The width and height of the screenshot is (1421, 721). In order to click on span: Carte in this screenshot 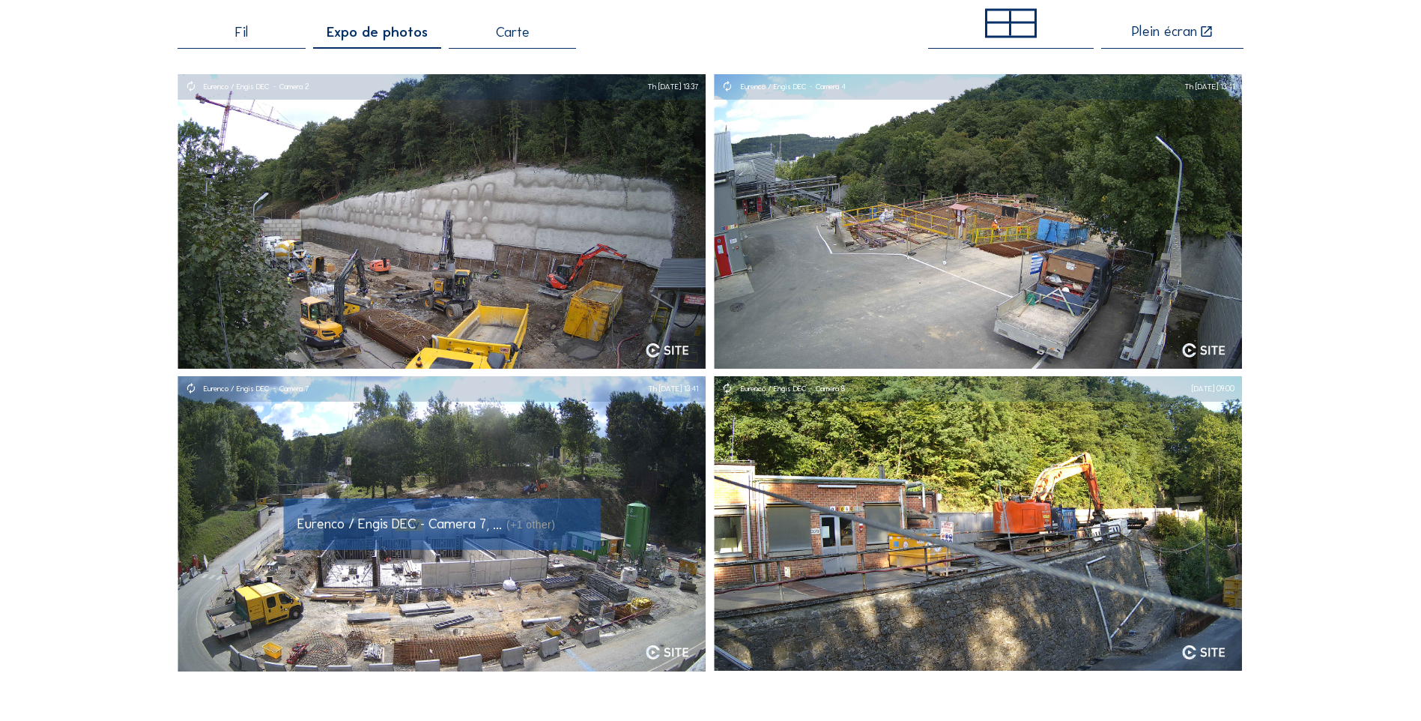, I will do `click(512, 32)`.